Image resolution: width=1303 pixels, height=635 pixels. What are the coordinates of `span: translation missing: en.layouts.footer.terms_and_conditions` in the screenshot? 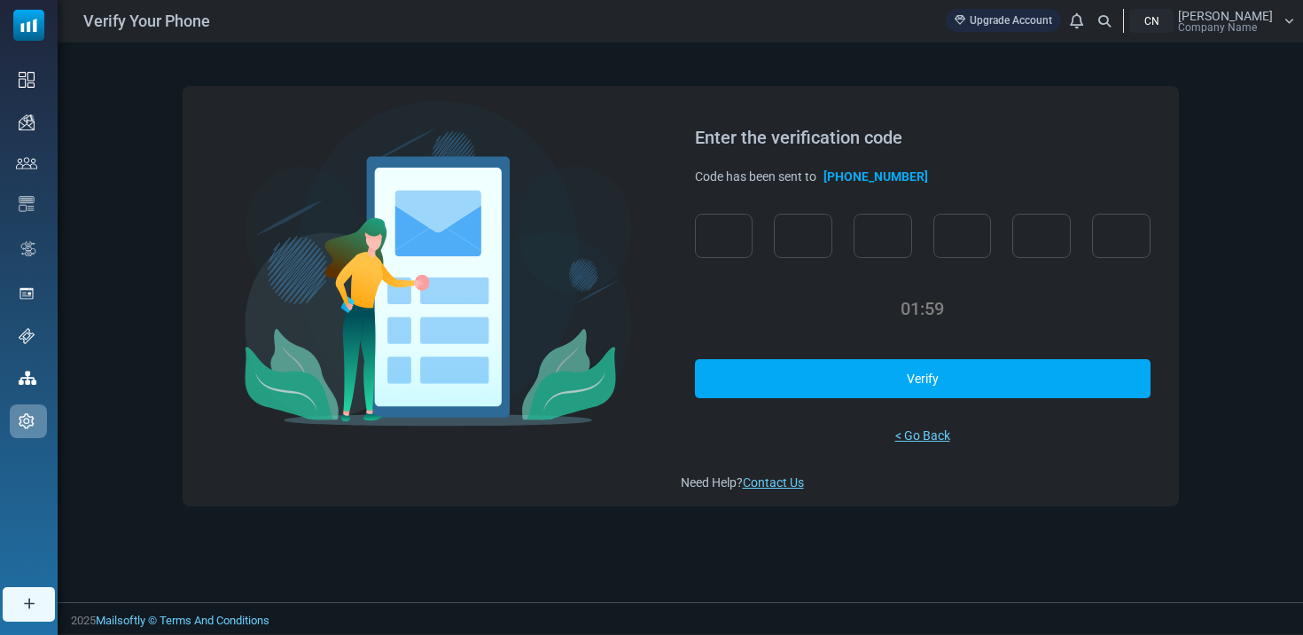 It's located at (214, 619).